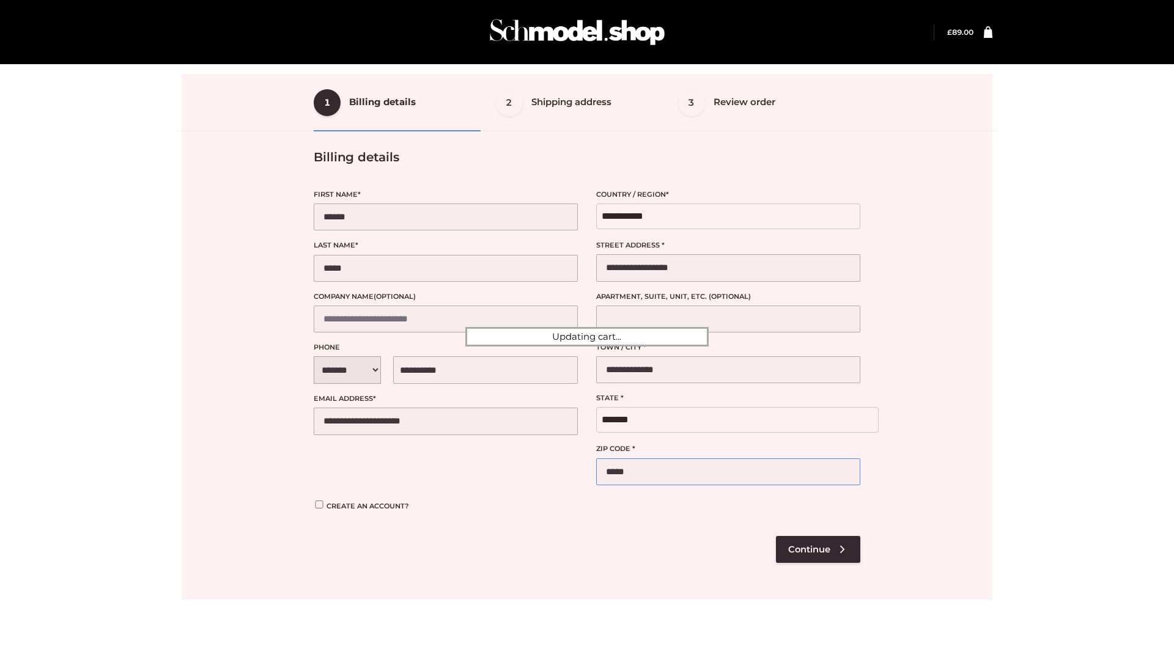  I want to click on bdi: 89.00, so click(960, 32).